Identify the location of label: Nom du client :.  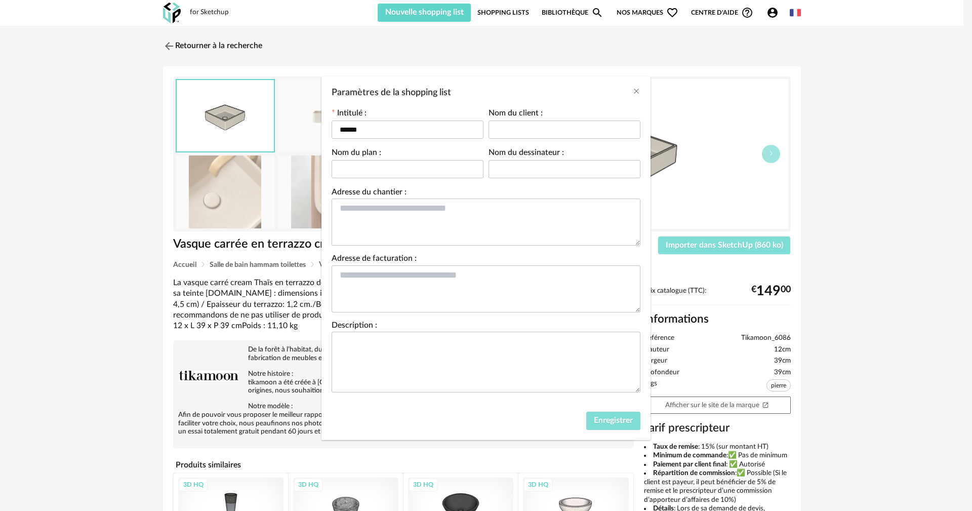
(515, 114).